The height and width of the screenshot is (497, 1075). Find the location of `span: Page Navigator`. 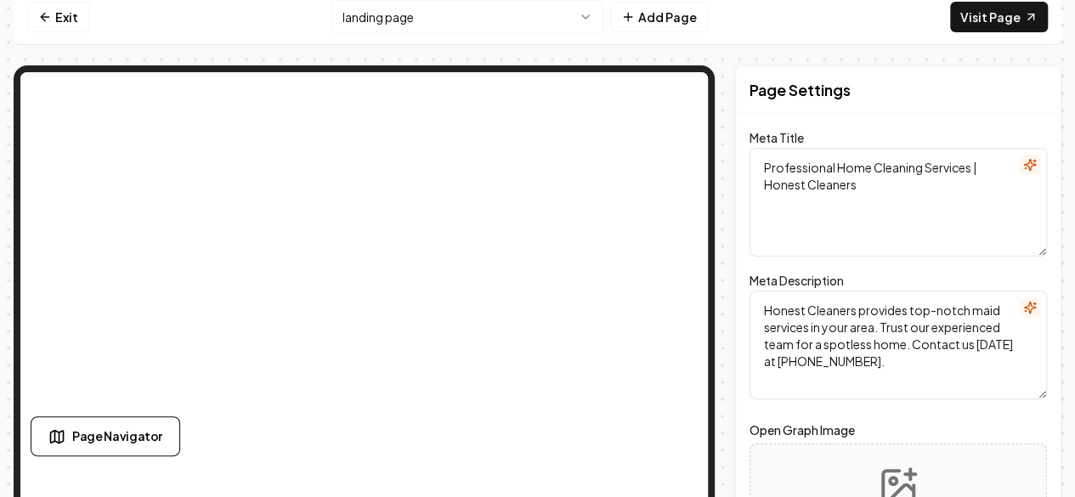

span: Page Navigator is located at coordinates (117, 436).